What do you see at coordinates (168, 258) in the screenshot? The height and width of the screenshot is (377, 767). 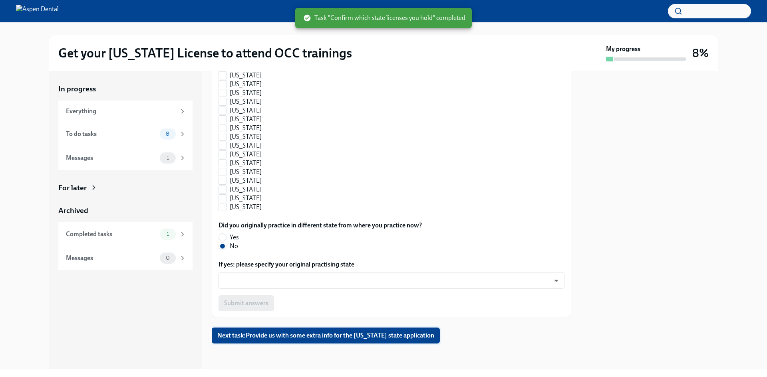 I see `span: 0` at bounding box center [168, 258].